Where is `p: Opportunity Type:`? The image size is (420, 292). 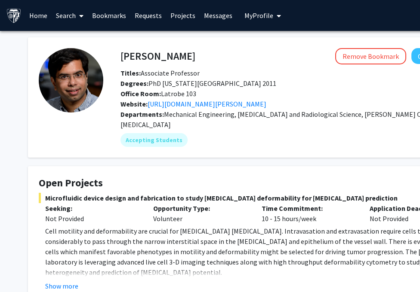
p: Opportunity Type: is located at coordinates (200, 209).